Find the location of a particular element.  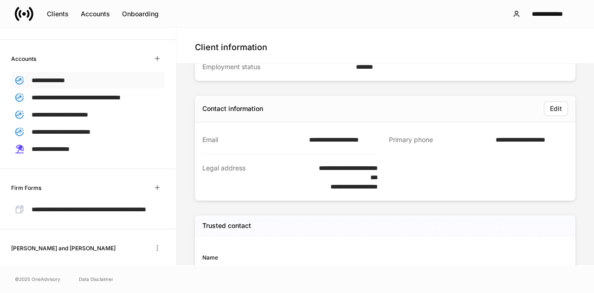

h6: Accounts is located at coordinates (24, 58).